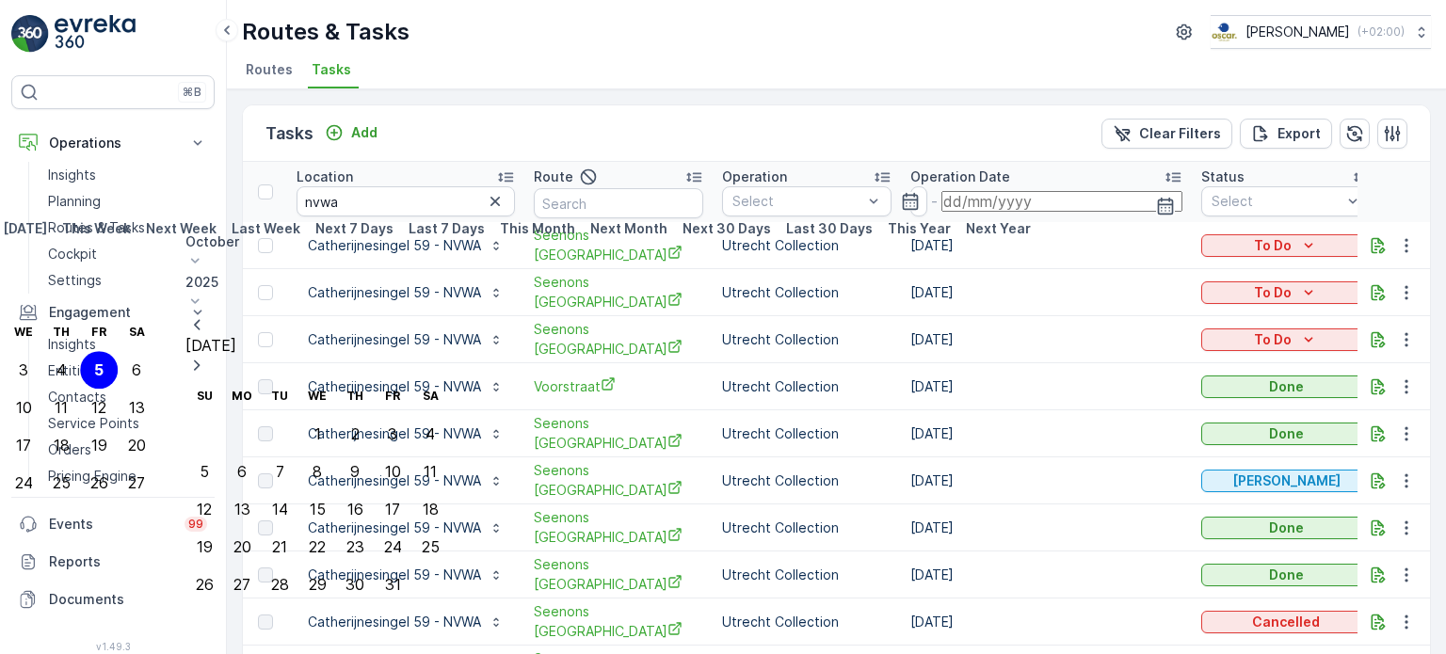 Image resolution: width=1446 pixels, height=654 pixels. I want to click on div: 24, so click(24, 483).